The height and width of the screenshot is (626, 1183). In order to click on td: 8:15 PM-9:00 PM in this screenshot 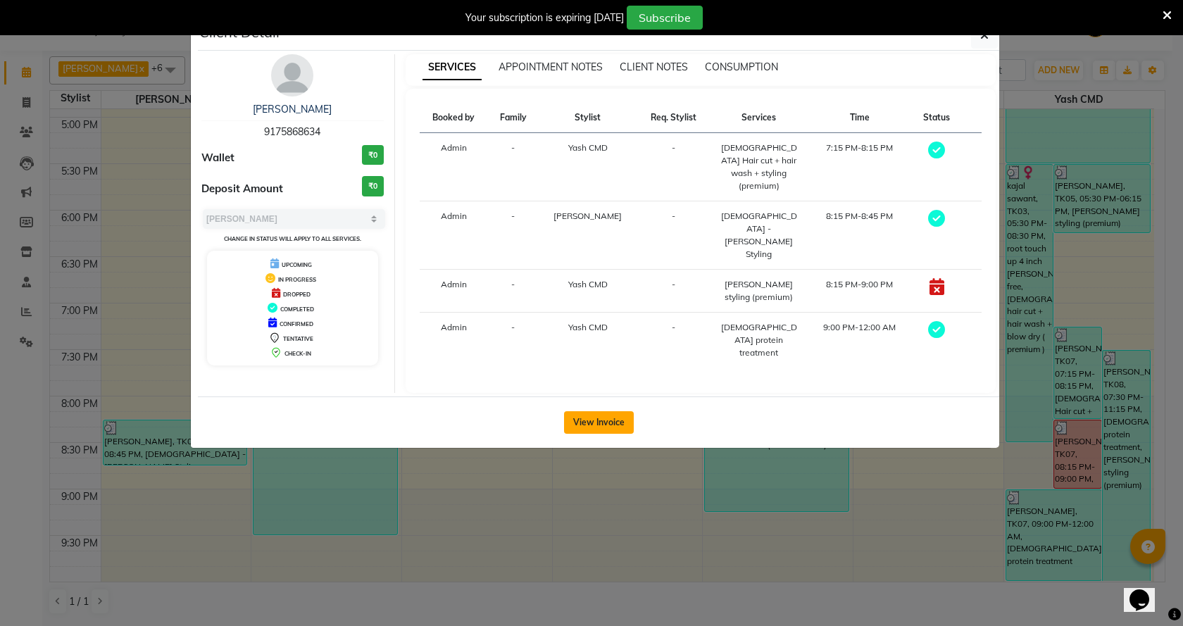, I will do `click(859, 291)`.